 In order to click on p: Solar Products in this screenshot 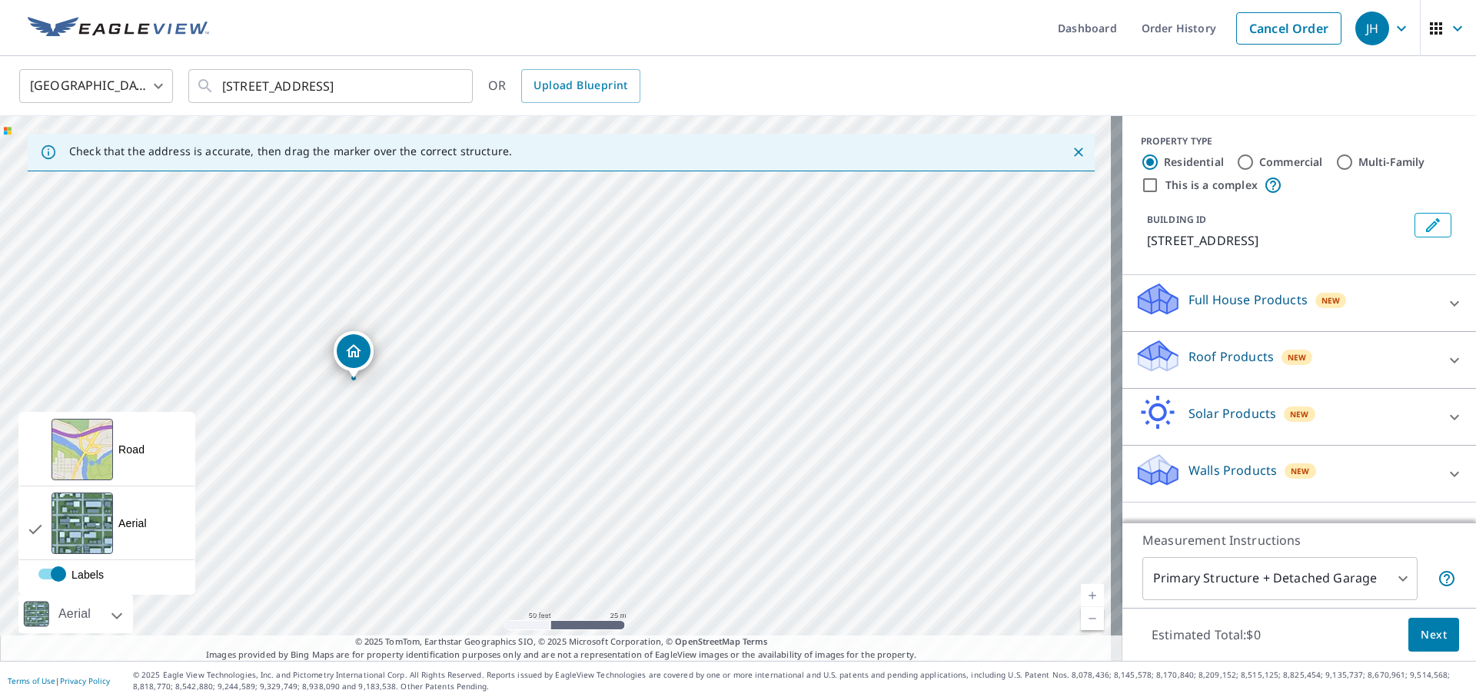, I will do `click(1232, 414)`.